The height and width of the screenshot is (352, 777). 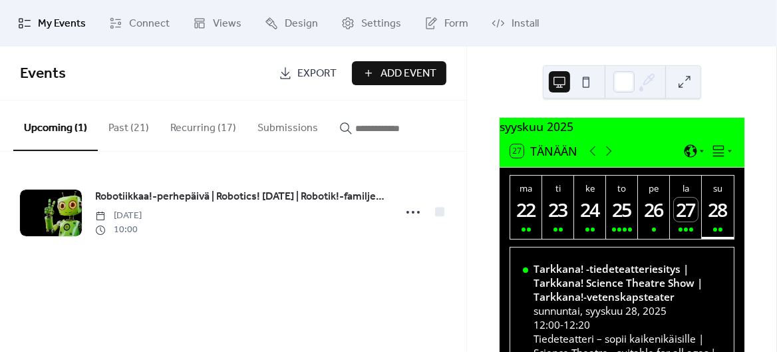 I want to click on a: Views, so click(x=217, y=23).